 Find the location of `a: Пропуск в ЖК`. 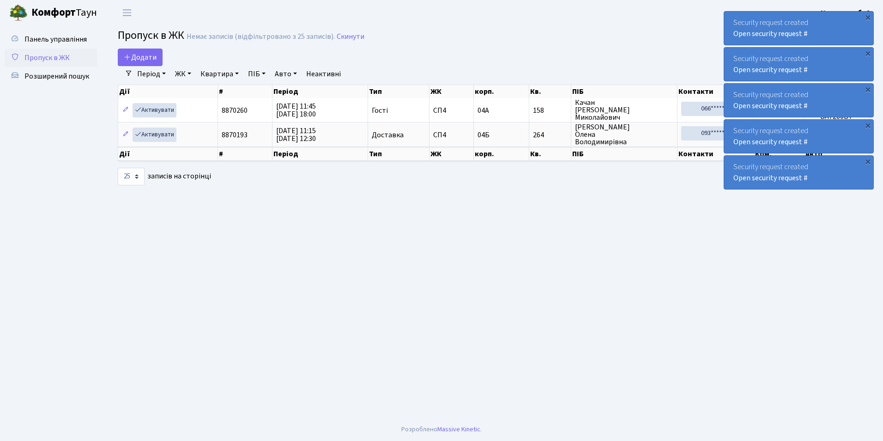

a: Пропуск в ЖК is located at coordinates (51, 58).